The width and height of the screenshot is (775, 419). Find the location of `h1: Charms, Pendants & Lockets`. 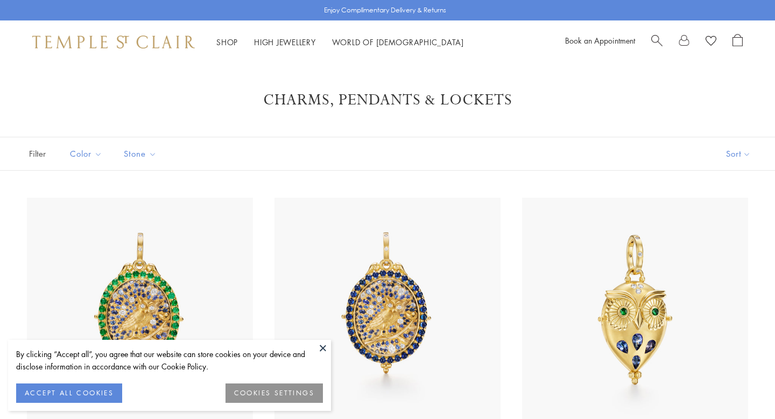

h1: Charms, Pendants & Lockets is located at coordinates (388, 100).